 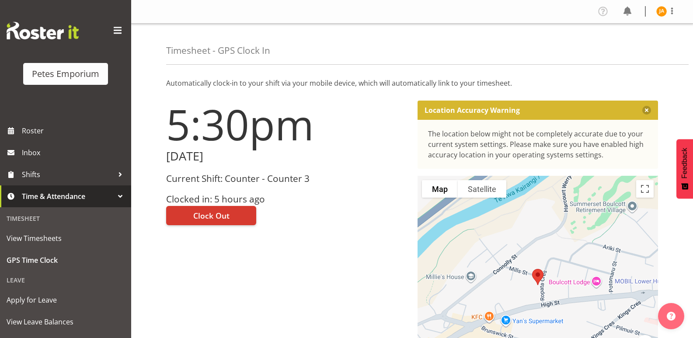 I want to click on p: Automatically clock-in to your shift via your mobile device, which will automatically link to you..., so click(x=412, y=83).